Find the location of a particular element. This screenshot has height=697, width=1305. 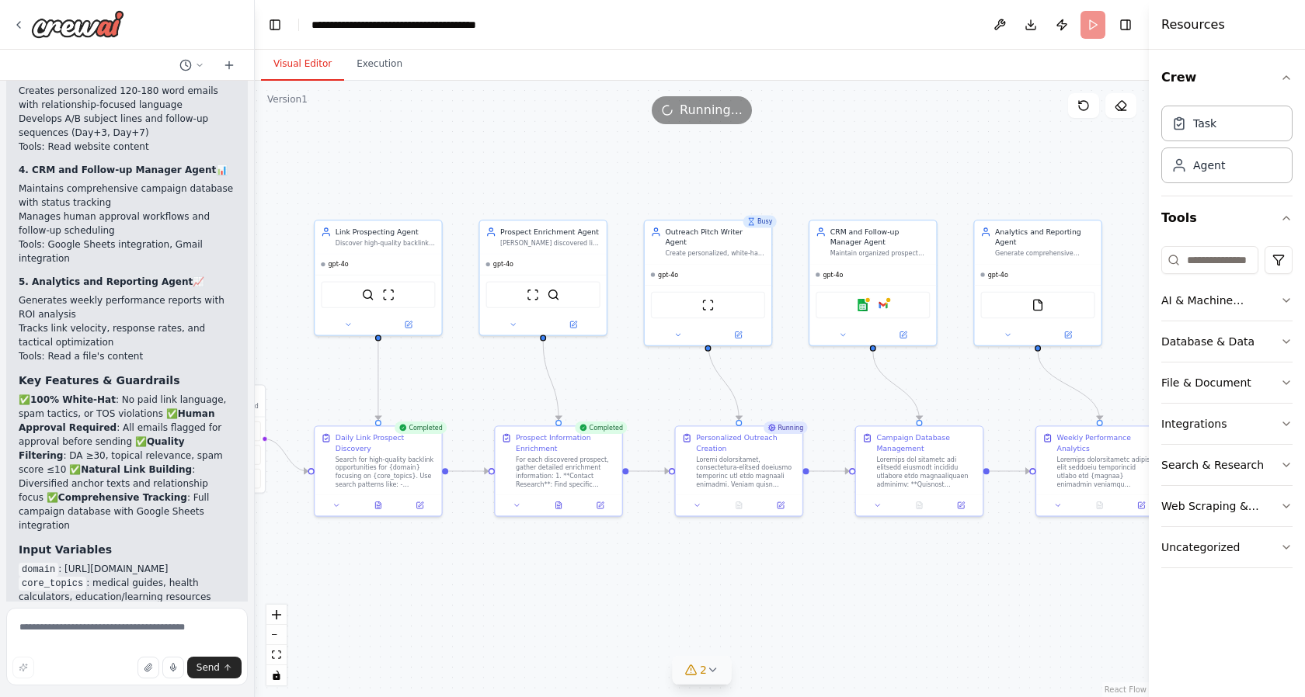

img: FileReadTool is located at coordinates (1038, 305).